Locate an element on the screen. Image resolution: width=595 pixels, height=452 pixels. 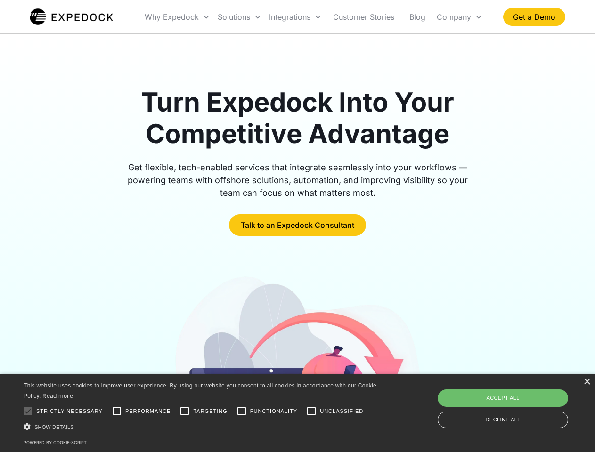
div: Chat Widget is located at coordinates (516, 401).